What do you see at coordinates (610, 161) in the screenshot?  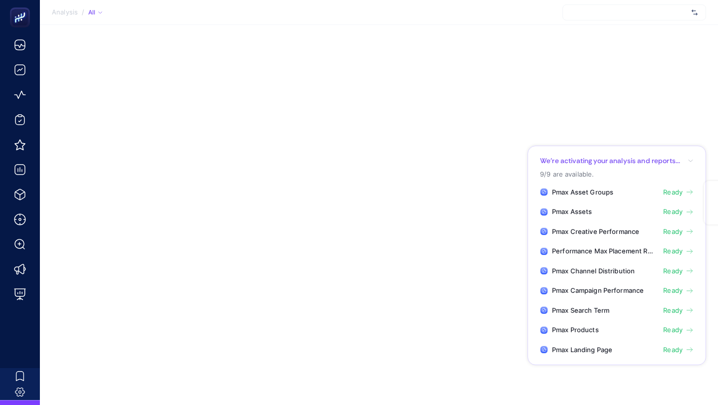 I see `p: We’re activating your analysis and reports...` at bounding box center [610, 161].